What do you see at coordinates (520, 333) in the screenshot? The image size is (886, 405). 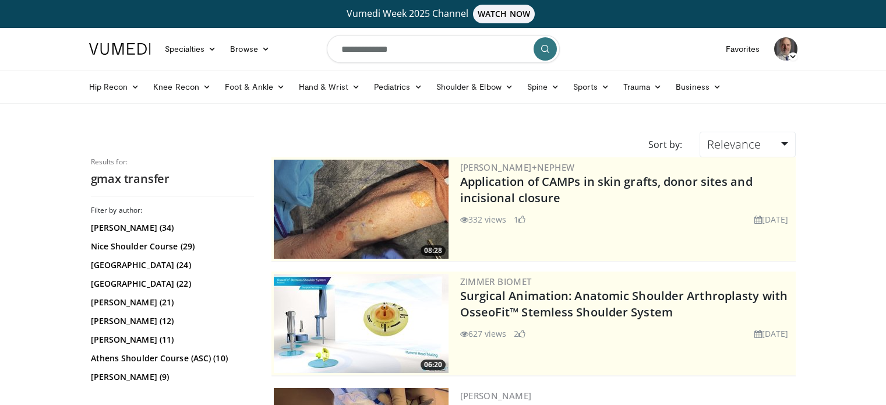 I see `li: 2` at bounding box center [520, 333].